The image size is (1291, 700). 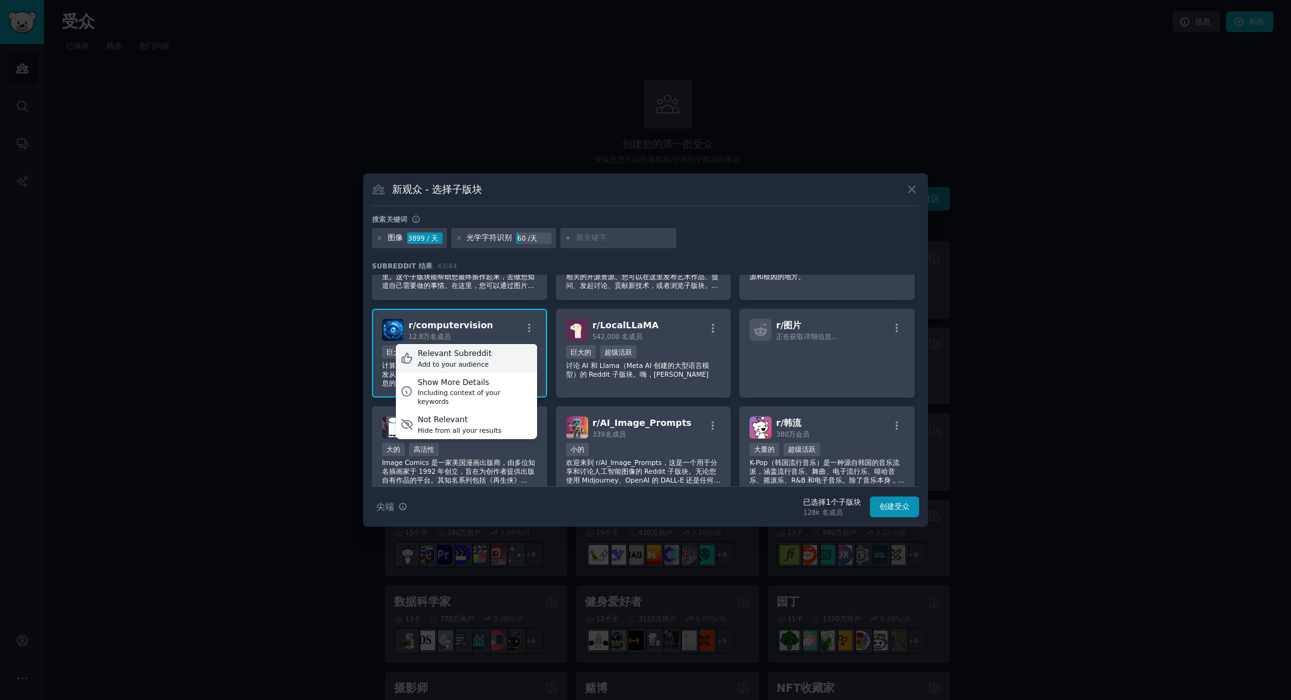 What do you see at coordinates (474, 397) in the screenshot?
I see `div: Including context of your keywords` at bounding box center [474, 397].